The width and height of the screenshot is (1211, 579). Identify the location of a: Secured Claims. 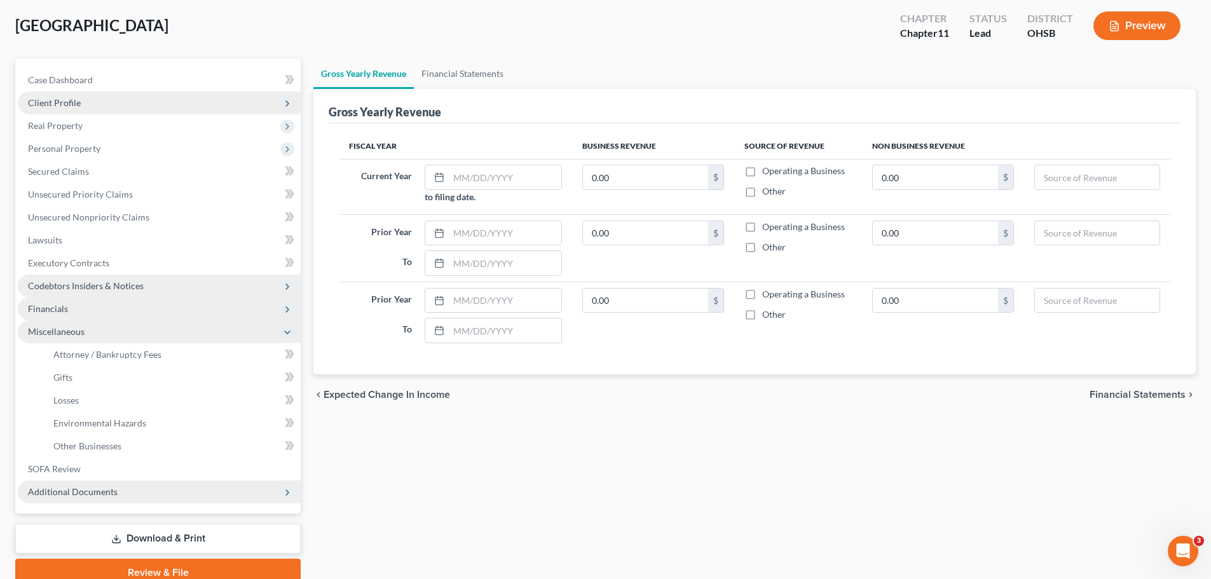
(159, 172).